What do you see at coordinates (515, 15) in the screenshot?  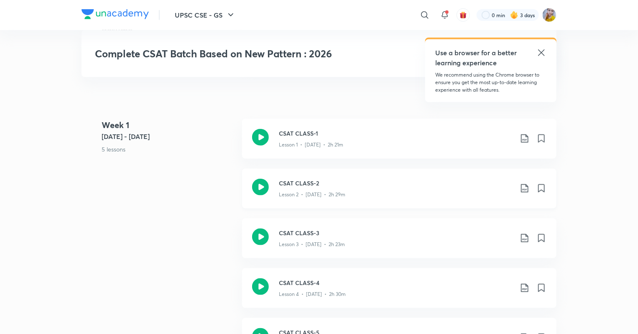 I see `img: streak` at bounding box center [515, 15].